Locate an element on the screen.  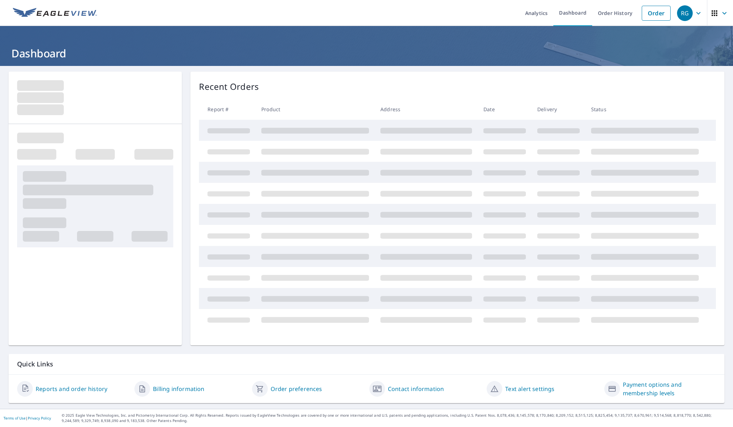
p: © 2025 Eagle View Technologies, Inc. and Pictometry International Corp. All Rights Reserved. Repo... is located at coordinates (395, 418).